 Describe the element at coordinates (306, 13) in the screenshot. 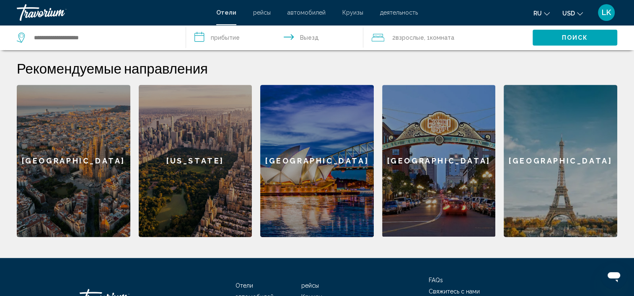

I see `a: автомобилей` at that location.